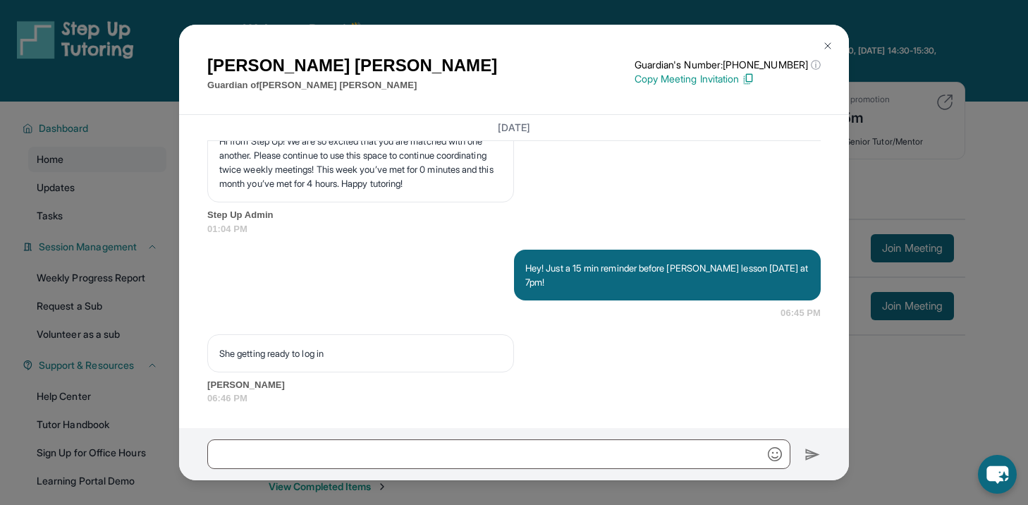 The image size is (1028, 505). I want to click on span: 06:46 PM, so click(514, 398).